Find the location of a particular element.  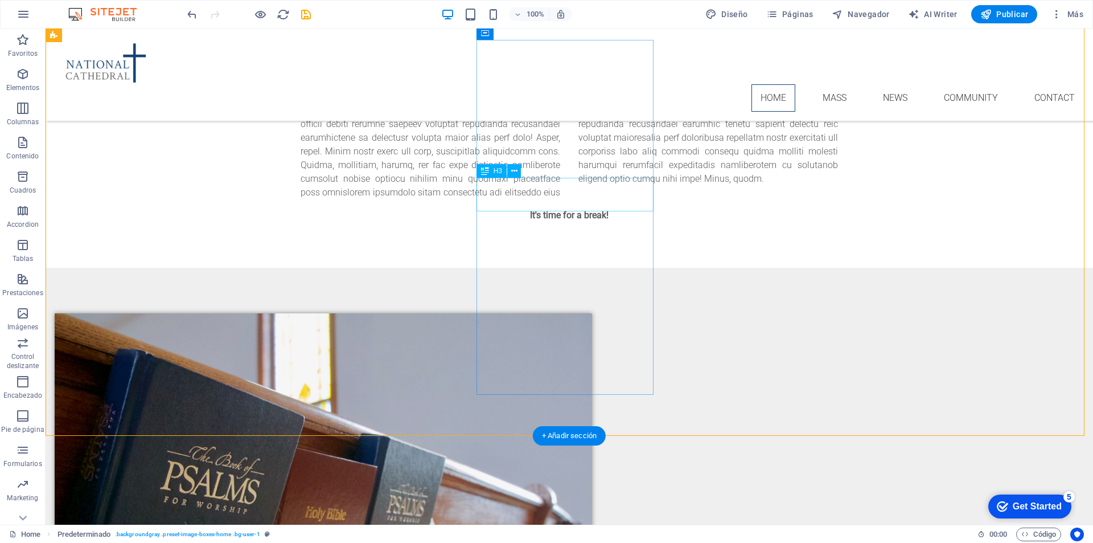

span: AI Writer is located at coordinates (933, 14).